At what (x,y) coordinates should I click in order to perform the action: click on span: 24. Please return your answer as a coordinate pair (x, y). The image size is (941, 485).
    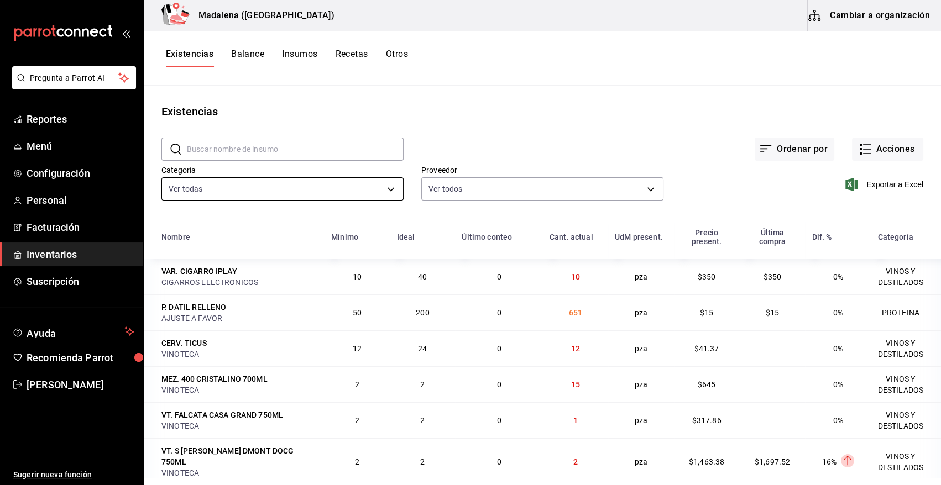
    Looking at the image, I should click on (422, 349).